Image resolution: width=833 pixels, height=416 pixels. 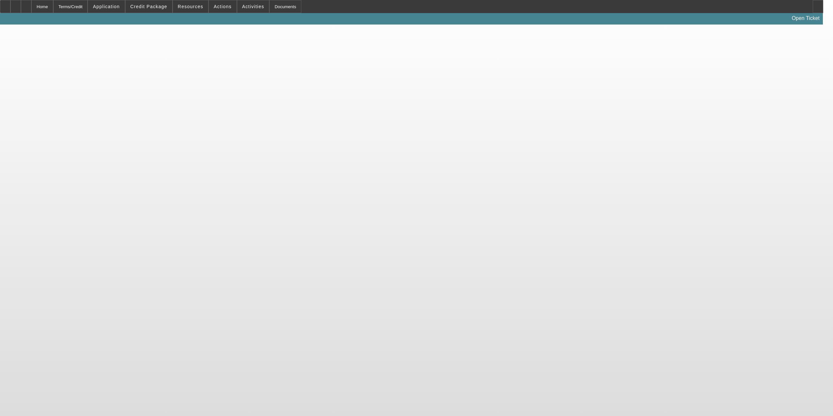 What do you see at coordinates (253, 7) in the screenshot?
I see `span: Activities` at bounding box center [253, 7].